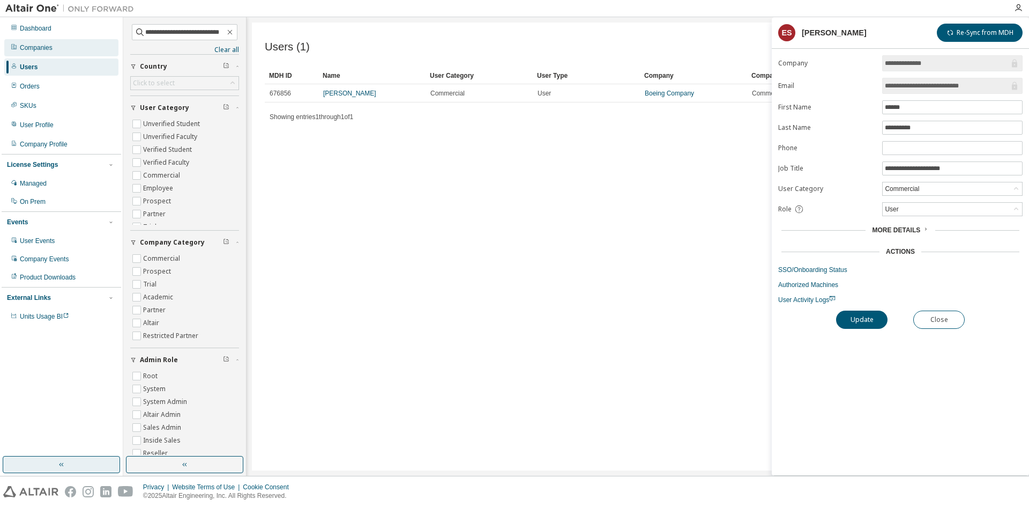 Image resolution: width=1029 pixels, height=507 pixels. What do you see at coordinates (807, 300) in the screenshot?
I see `span: User Activity Logs` at bounding box center [807, 300].